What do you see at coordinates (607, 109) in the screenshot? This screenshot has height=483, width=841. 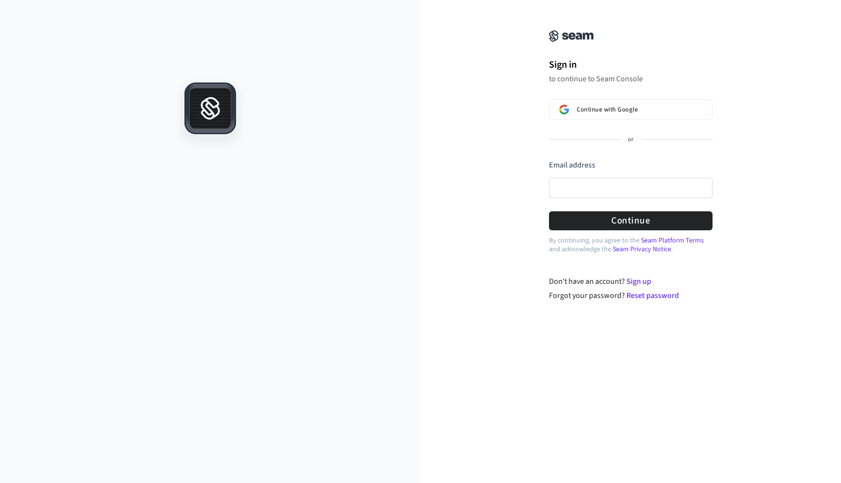 I see `span: Continue with Google` at bounding box center [607, 109].